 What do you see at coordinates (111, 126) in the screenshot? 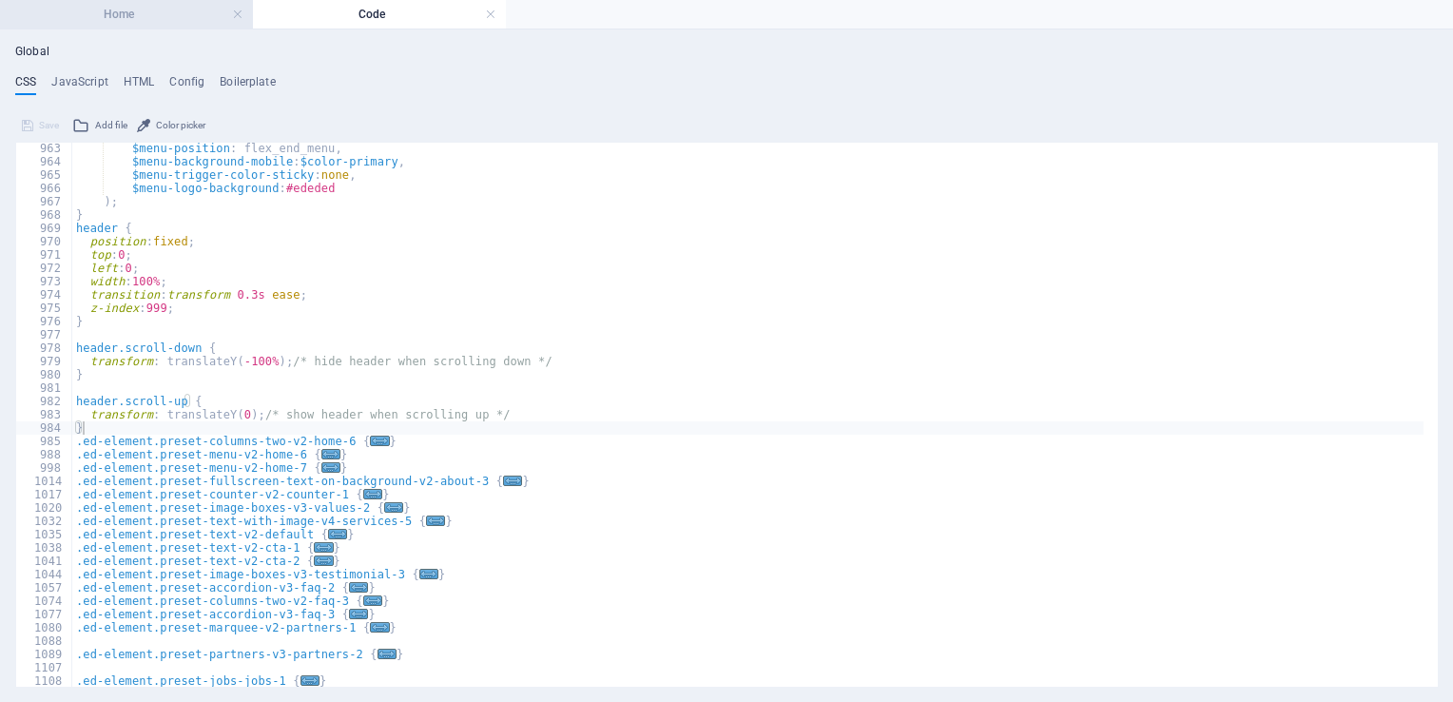
I see `span: Add file` at bounding box center [111, 126].